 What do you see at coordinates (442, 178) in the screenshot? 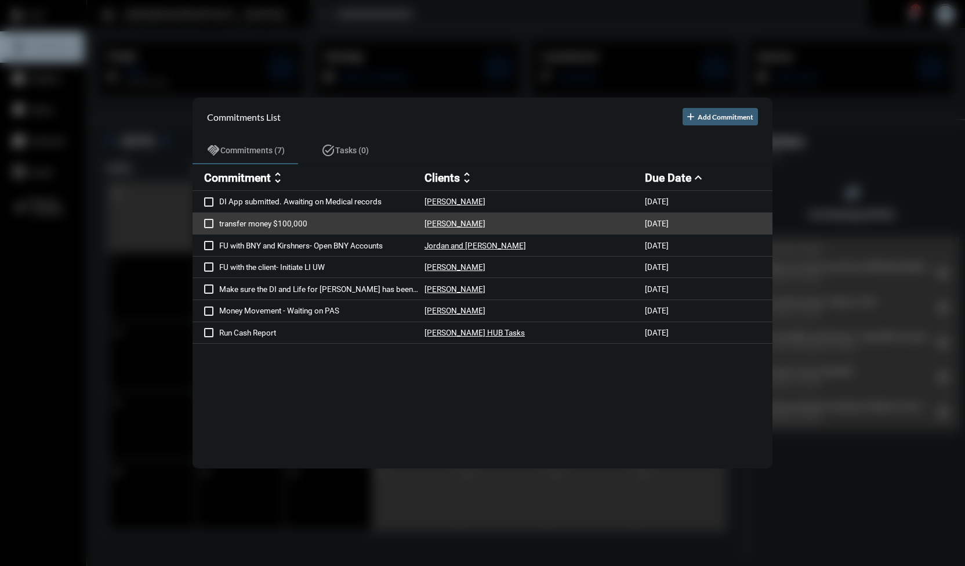
I see `h2: Clients` at bounding box center [442, 178].